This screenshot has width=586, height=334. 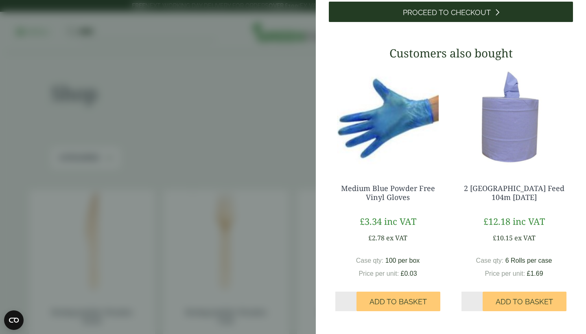 What do you see at coordinates (451, 53) in the screenshot?
I see `h3: Customers also bought` at bounding box center [451, 53].